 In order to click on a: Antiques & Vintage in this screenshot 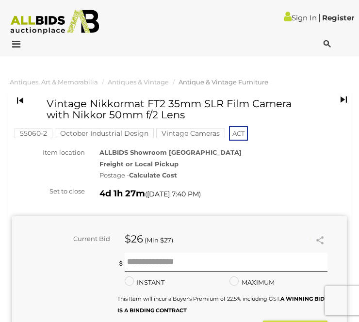, I will do `click(138, 82)`.